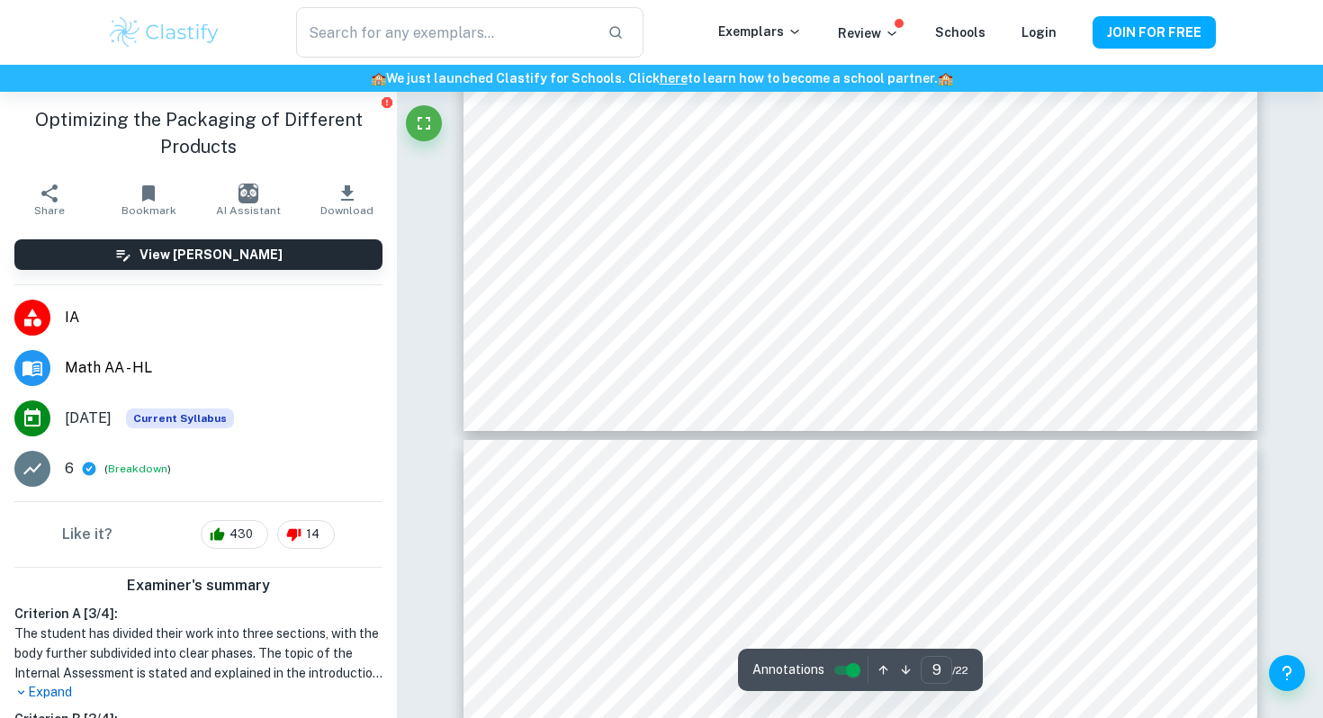 This screenshot has height=718, width=1323. Describe the element at coordinates (198, 133) in the screenshot. I see `h1: Optimizing the Packaging of Different Products` at that location.